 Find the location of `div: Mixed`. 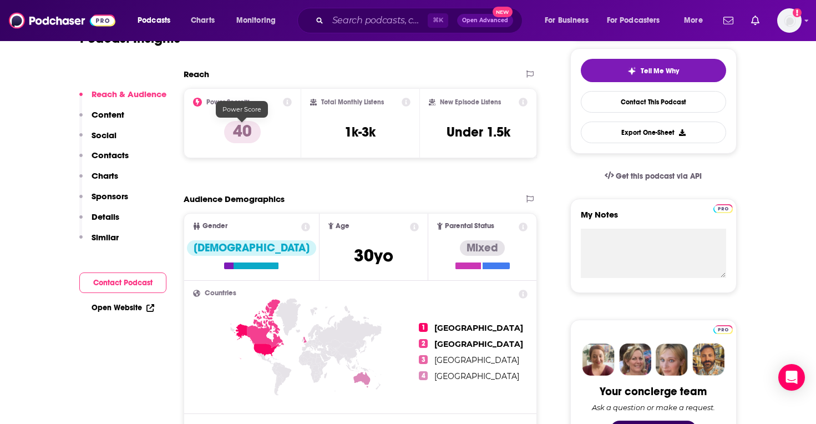

div: Mixed is located at coordinates (482, 248).